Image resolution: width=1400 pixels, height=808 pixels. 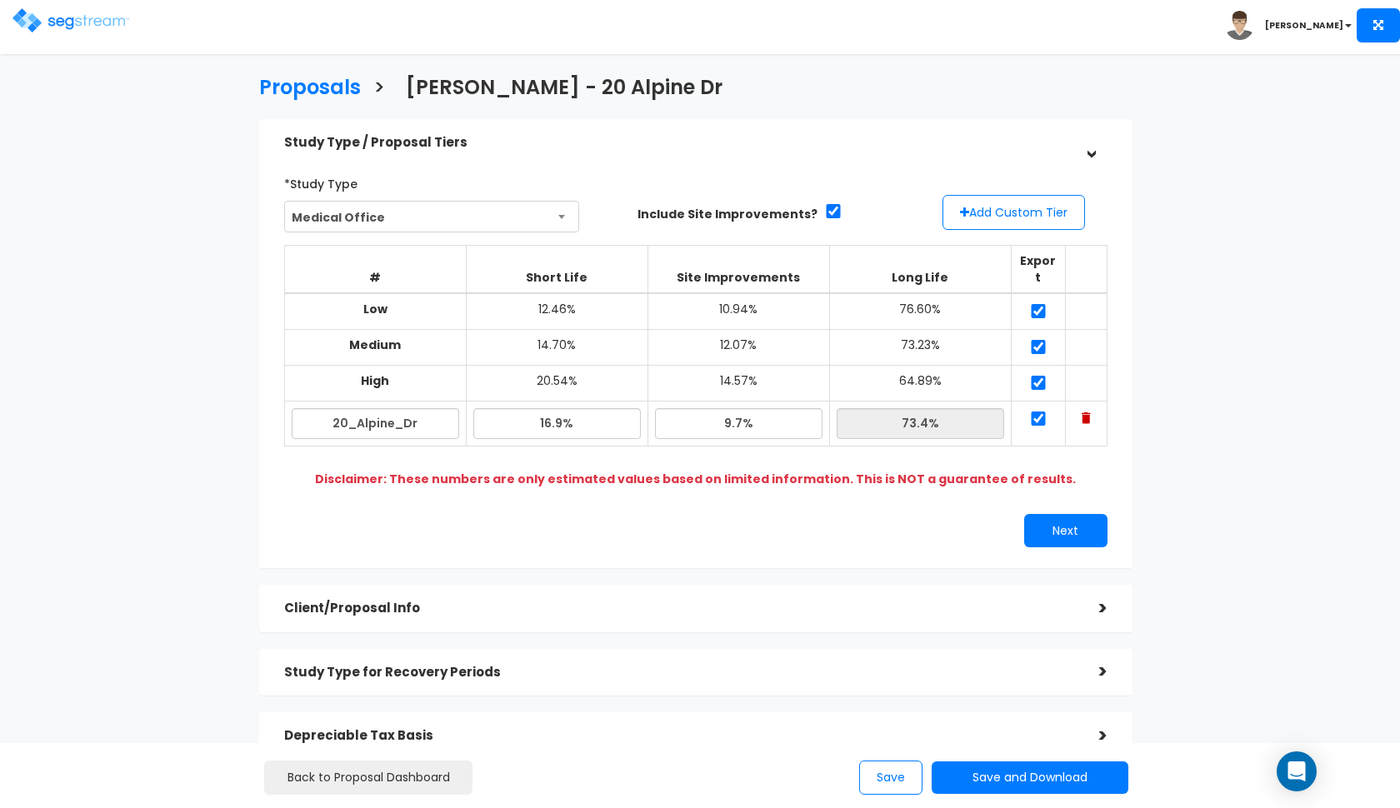 What do you see at coordinates (695, 479) in the screenshot?
I see `b: Disclaimer: These numbers are only estimated values based on limited information. This is NOT a g...` at bounding box center [695, 479].